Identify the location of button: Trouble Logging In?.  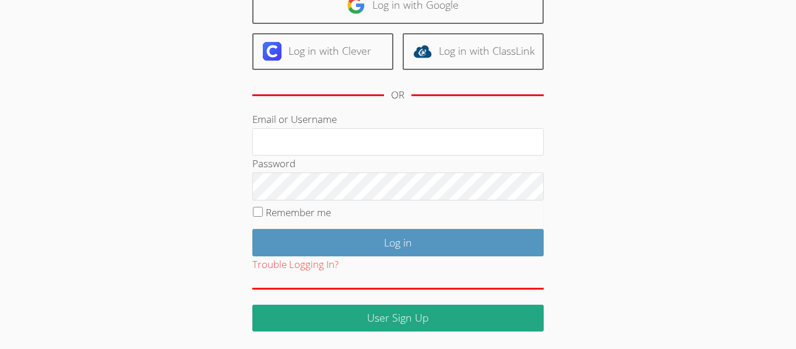
(296, 265).